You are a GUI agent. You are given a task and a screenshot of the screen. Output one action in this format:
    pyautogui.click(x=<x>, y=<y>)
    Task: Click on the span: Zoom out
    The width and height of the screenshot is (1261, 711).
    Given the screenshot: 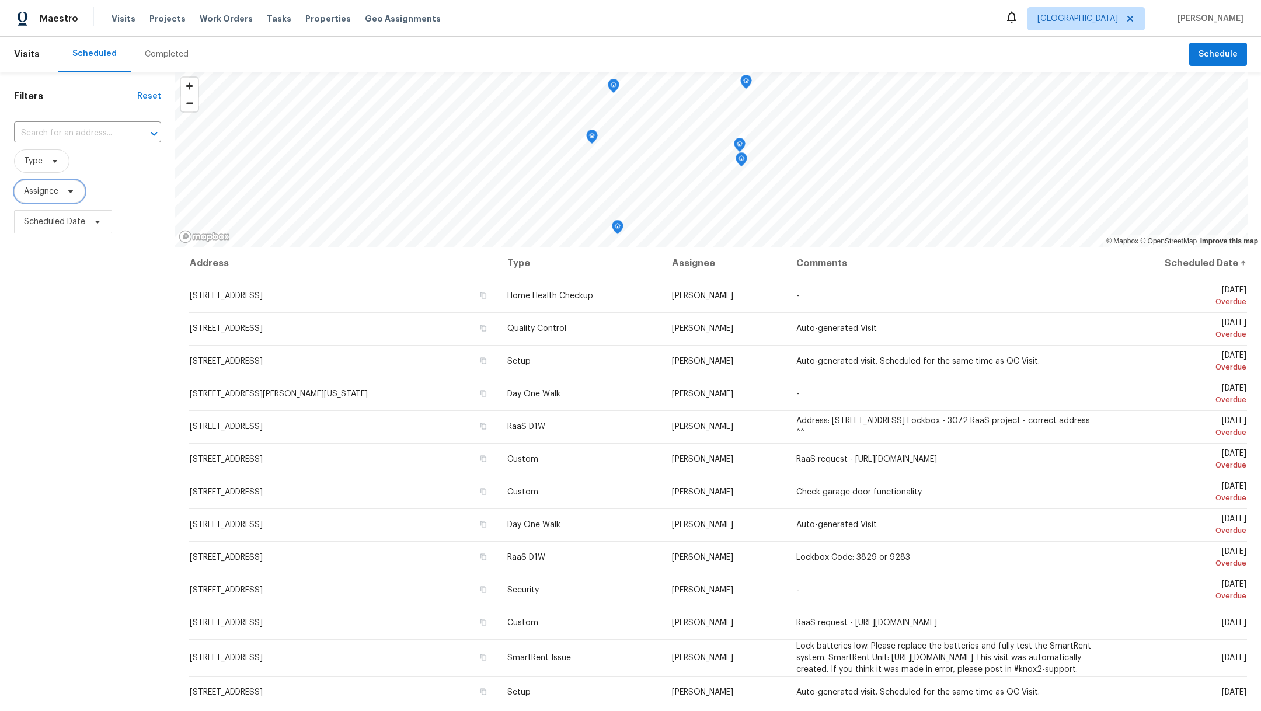 What is the action you would take?
    pyautogui.click(x=189, y=103)
    